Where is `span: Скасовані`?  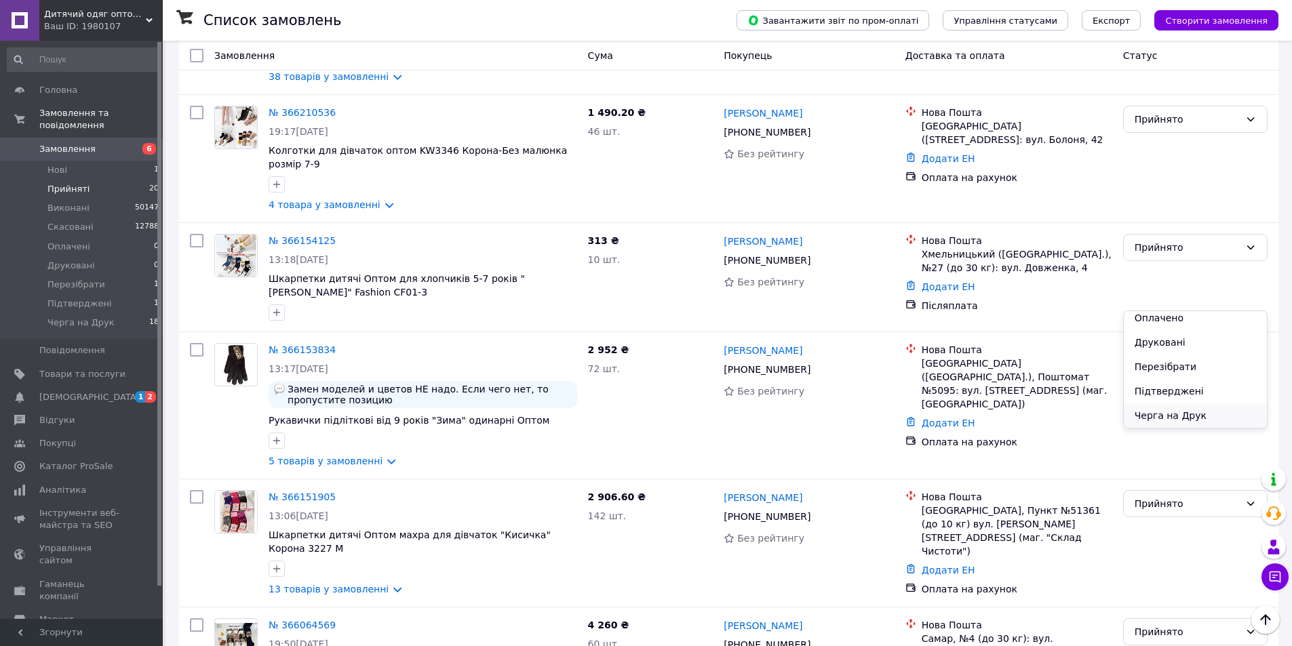
span: Скасовані is located at coordinates (71, 227).